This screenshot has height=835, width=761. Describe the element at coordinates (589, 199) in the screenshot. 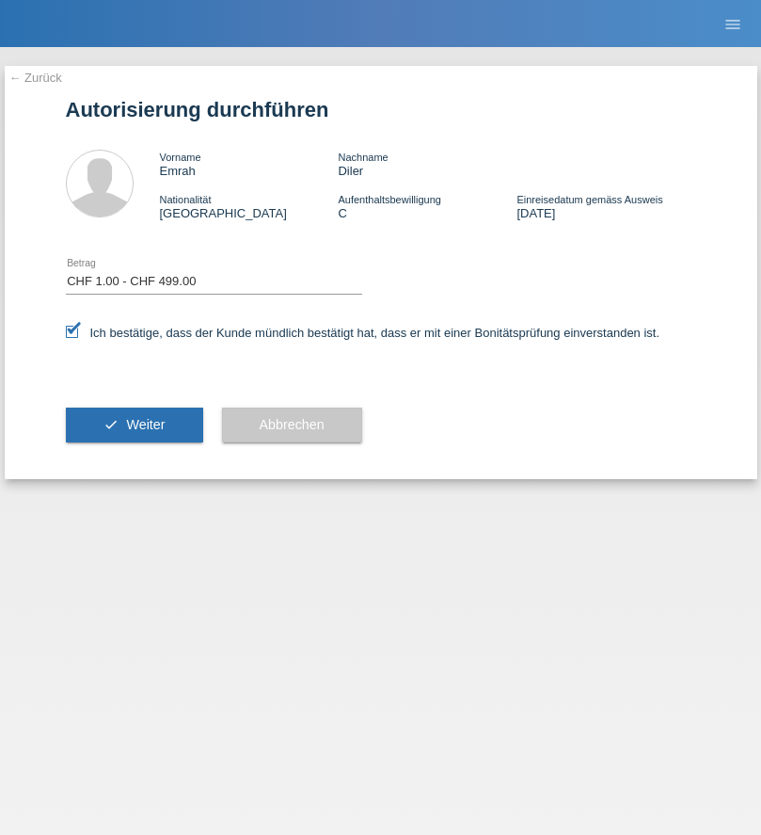

I see `span: Einreisedatum gemäss Ausweis` at that location.